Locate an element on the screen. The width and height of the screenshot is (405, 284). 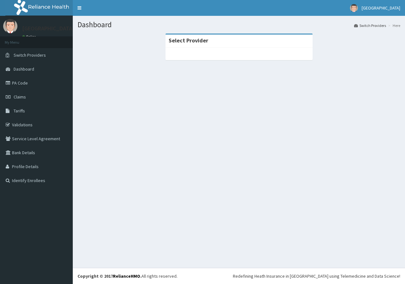
h1: Dashboard is located at coordinates (239, 25).